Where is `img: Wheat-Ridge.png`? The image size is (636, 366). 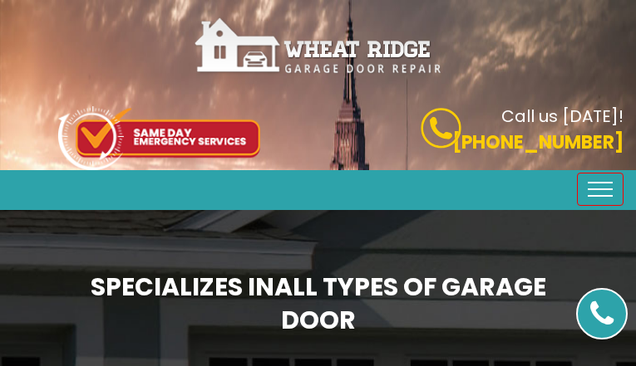 img: Wheat-Ridge.png is located at coordinates (318, 46).